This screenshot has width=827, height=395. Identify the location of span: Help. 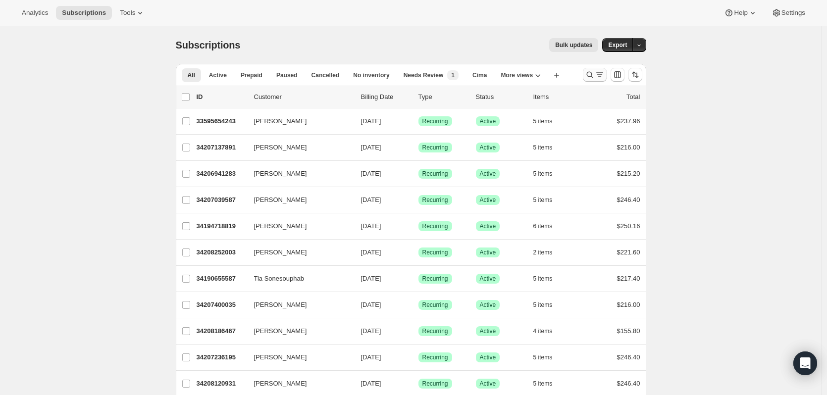
(740, 13).